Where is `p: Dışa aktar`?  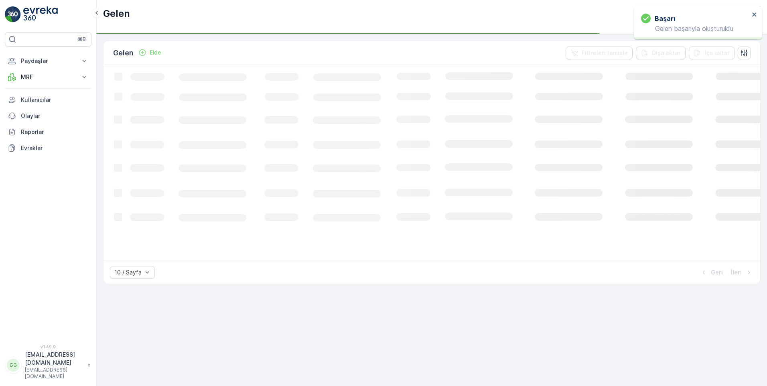
p: Dışa aktar is located at coordinates (667, 53).